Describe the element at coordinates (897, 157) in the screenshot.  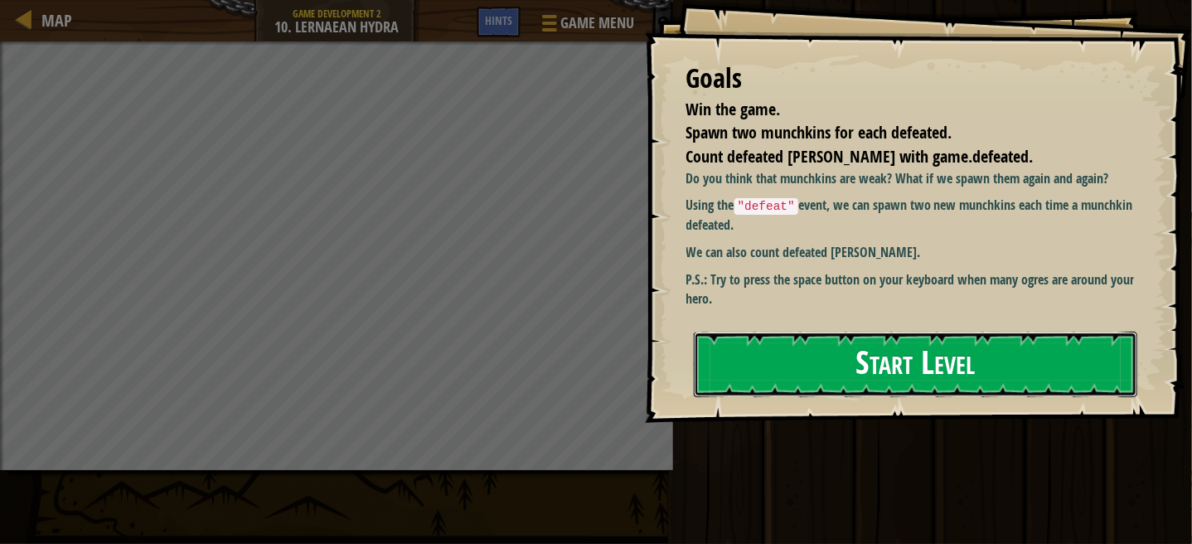
I see `li: Count defeated ogres with game.defeated.` at that location.